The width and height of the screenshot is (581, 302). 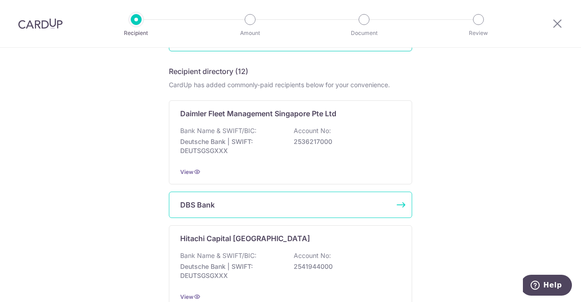 I want to click on span: Help, so click(x=30, y=10).